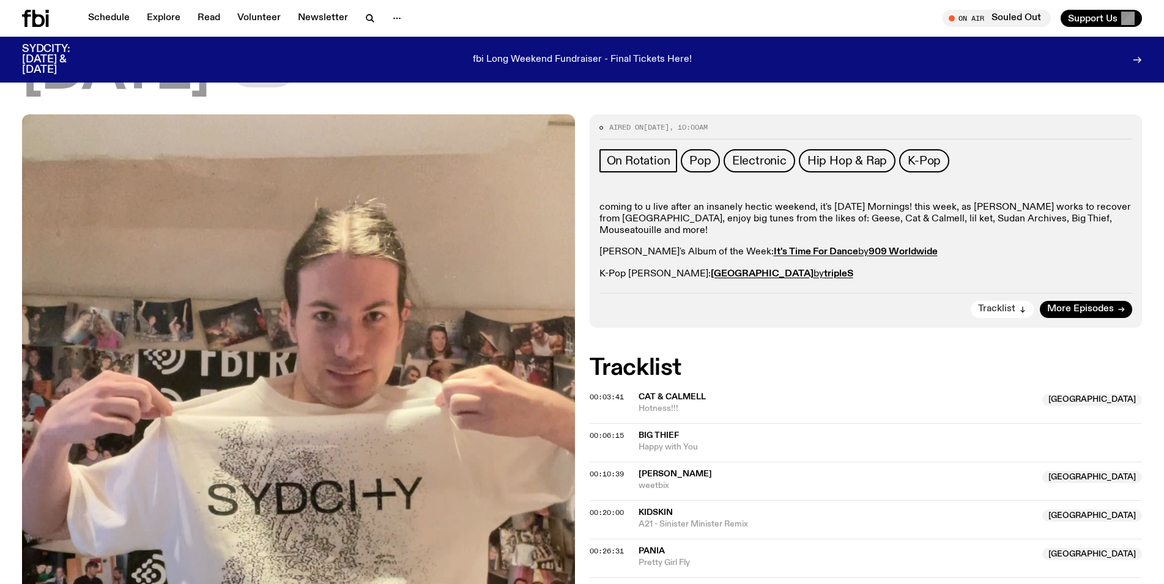 Image resolution: width=1164 pixels, height=584 pixels. Describe the element at coordinates (847, 161) in the screenshot. I see `span: Hip Hop & Rap` at that location.